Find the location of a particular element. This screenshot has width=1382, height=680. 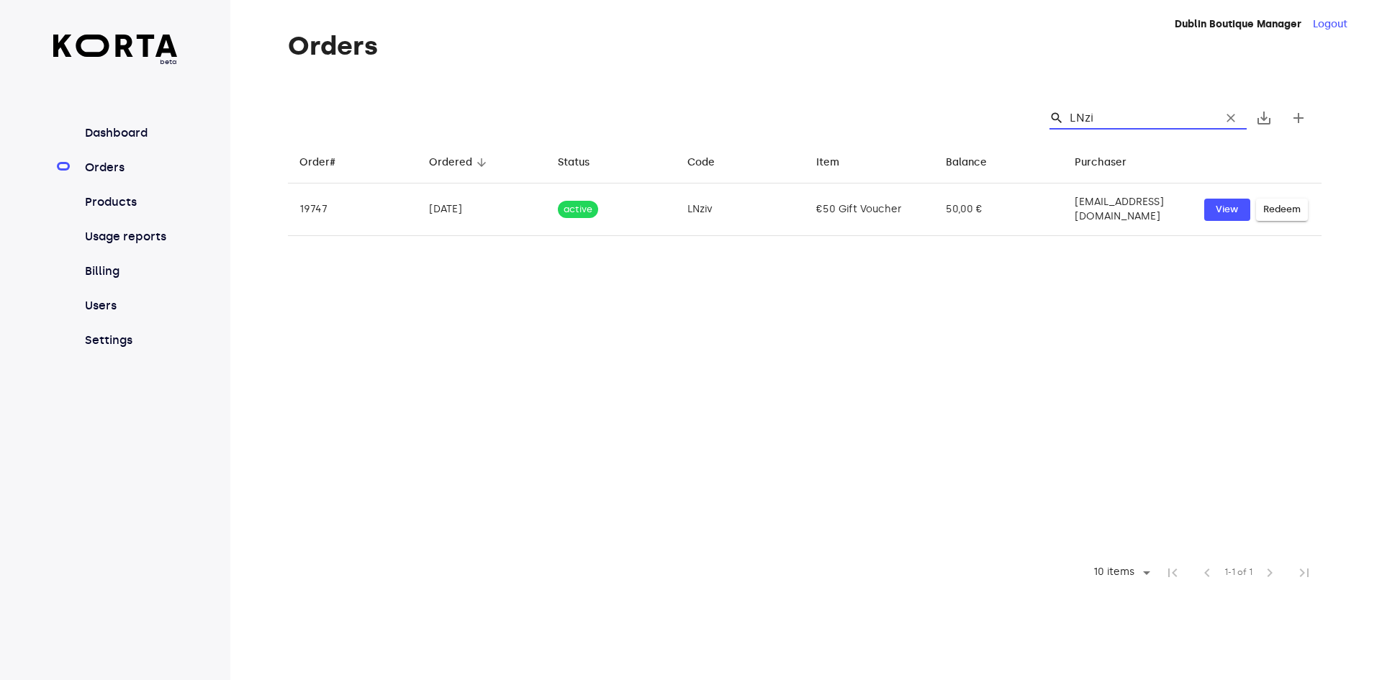

button: Clear Search is located at coordinates (1231, 118).